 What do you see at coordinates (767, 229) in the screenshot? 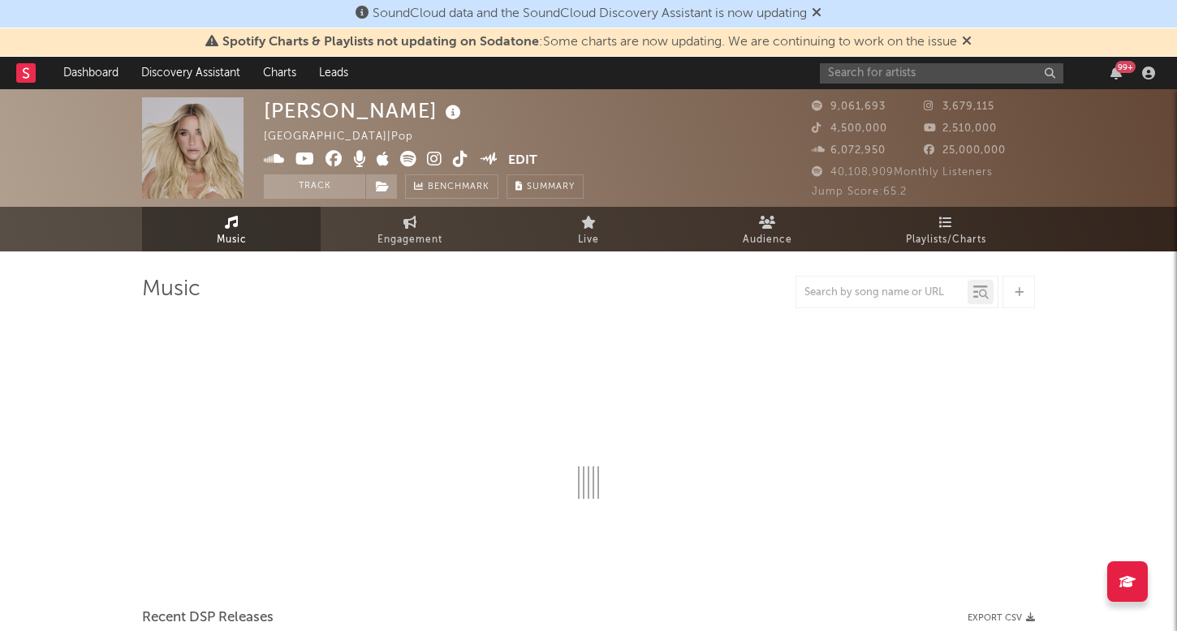
I see `a: Audience` at bounding box center [767, 229].